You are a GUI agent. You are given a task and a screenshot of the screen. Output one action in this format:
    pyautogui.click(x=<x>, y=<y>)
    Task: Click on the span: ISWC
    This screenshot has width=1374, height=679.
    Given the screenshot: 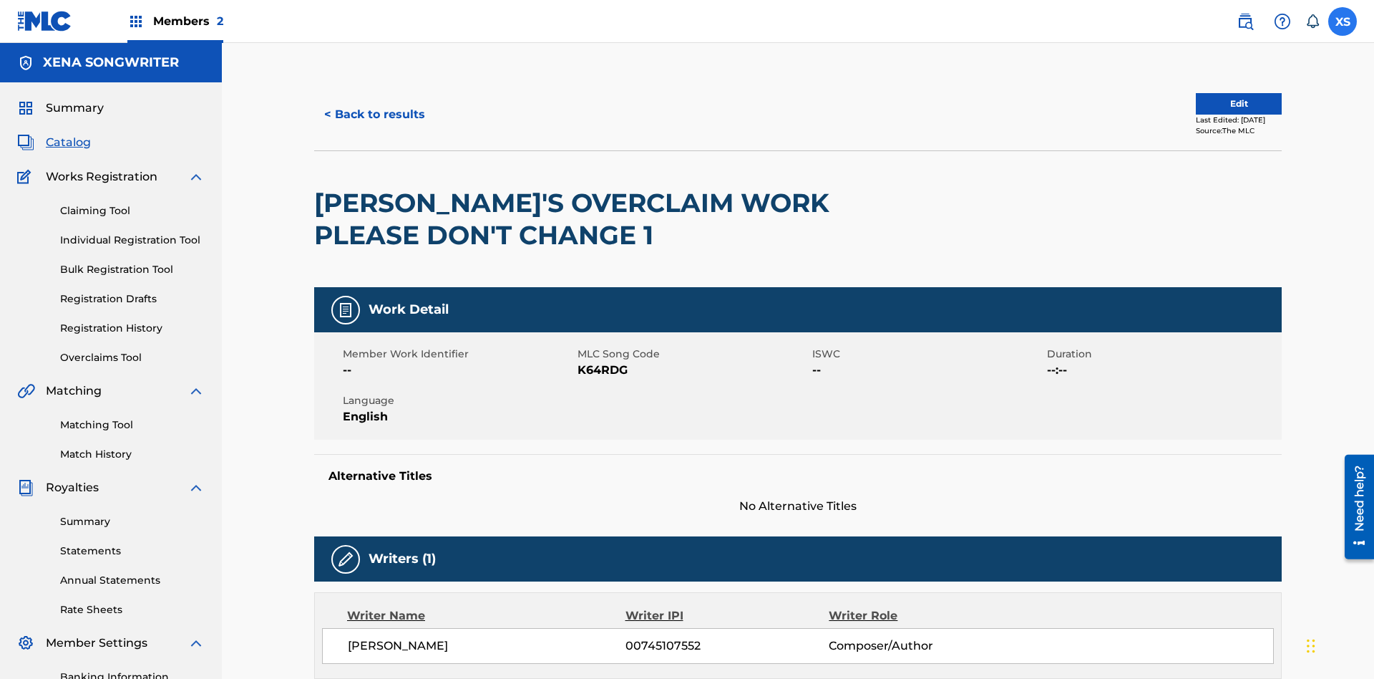 What is the action you would take?
    pyautogui.click(x=928, y=354)
    